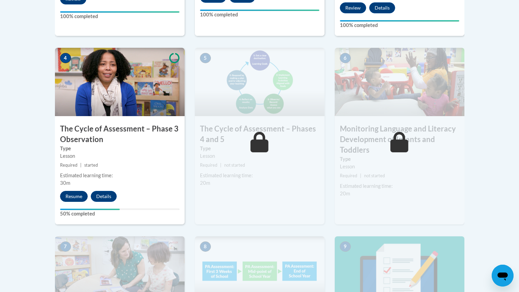 This screenshot has width=519, height=292. What do you see at coordinates (74, 196) in the screenshot?
I see `button: Resume` at bounding box center [74, 196].